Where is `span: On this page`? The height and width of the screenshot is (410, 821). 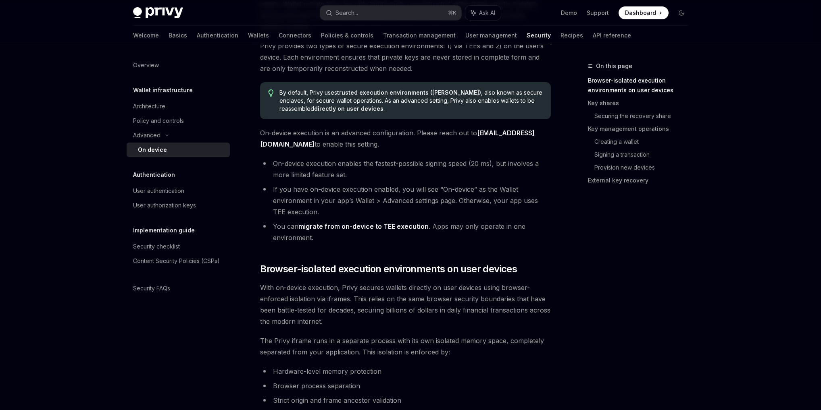
span: On this page is located at coordinates (614, 66).